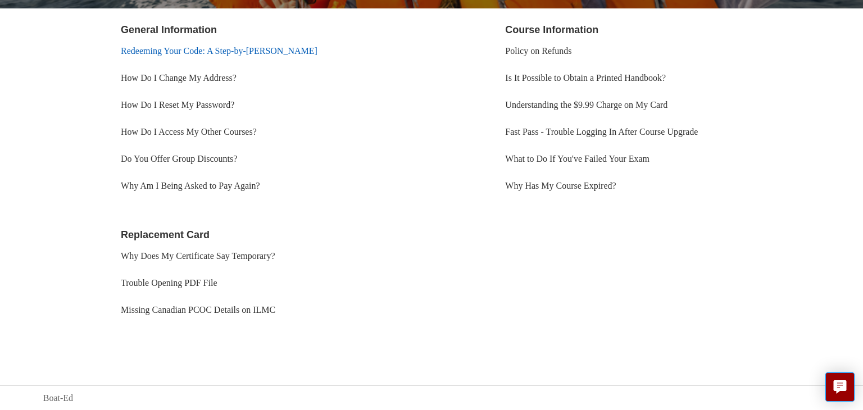 This screenshot has width=863, height=410. Describe the element at coordinates (165, 235) in the screenshot. I see `a: Replacement Card` at that location.